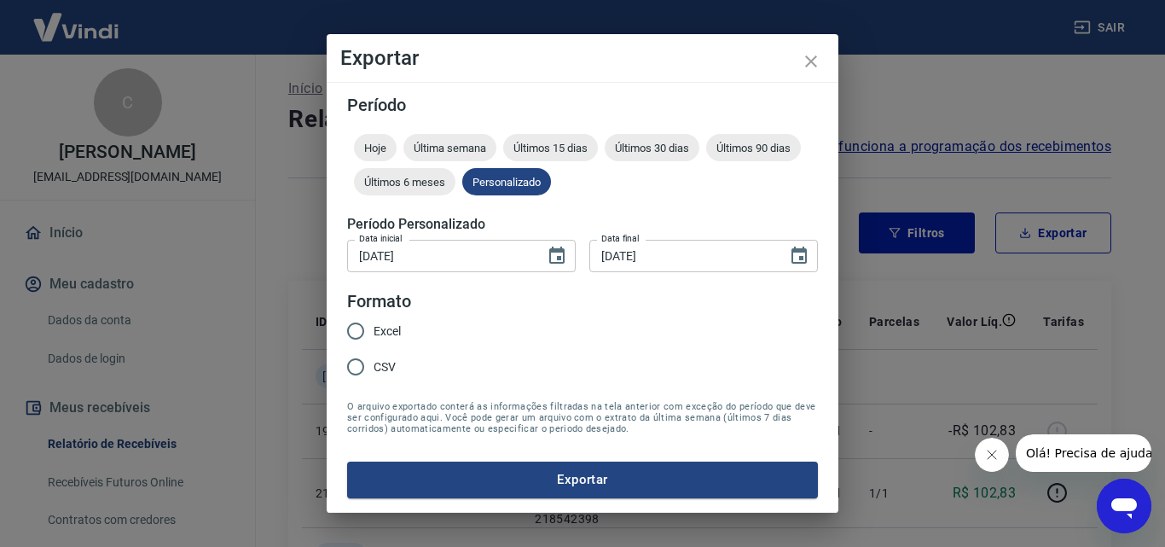 This screenshot has height=547, width=1165. I want to click on div: Última semana, so click(450, 148).